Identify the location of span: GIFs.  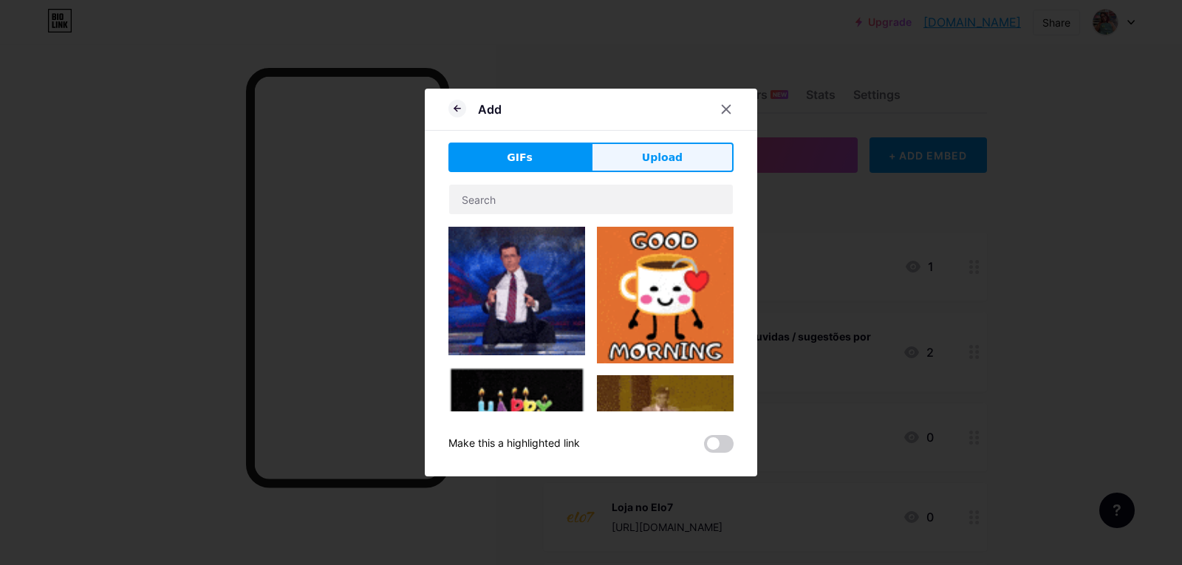
(519, 157).